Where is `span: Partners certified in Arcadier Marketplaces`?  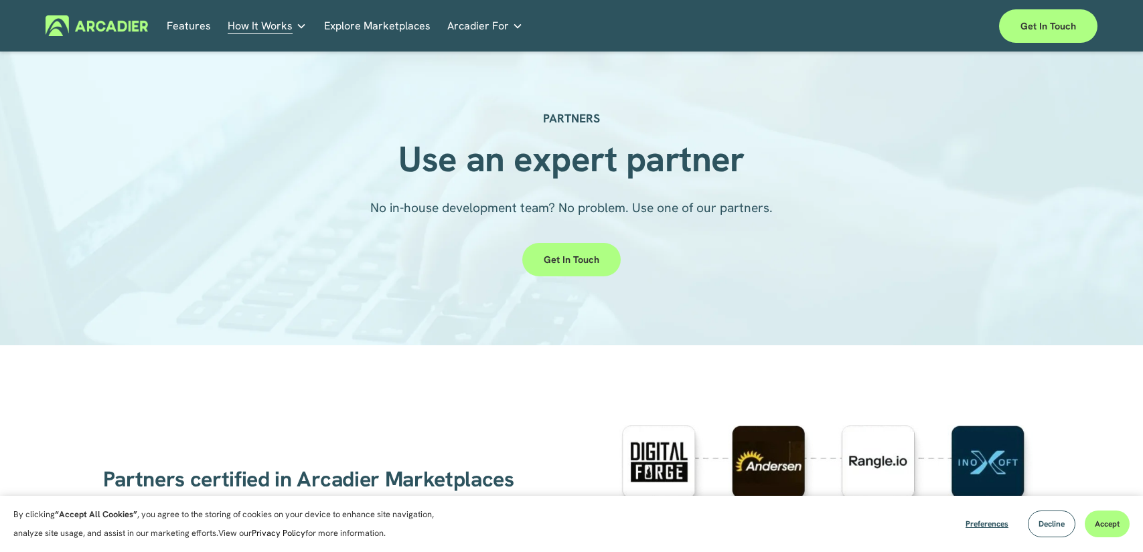
span: Partners certified in Arcadier Marketplaces is located at coordinates (309, 480).